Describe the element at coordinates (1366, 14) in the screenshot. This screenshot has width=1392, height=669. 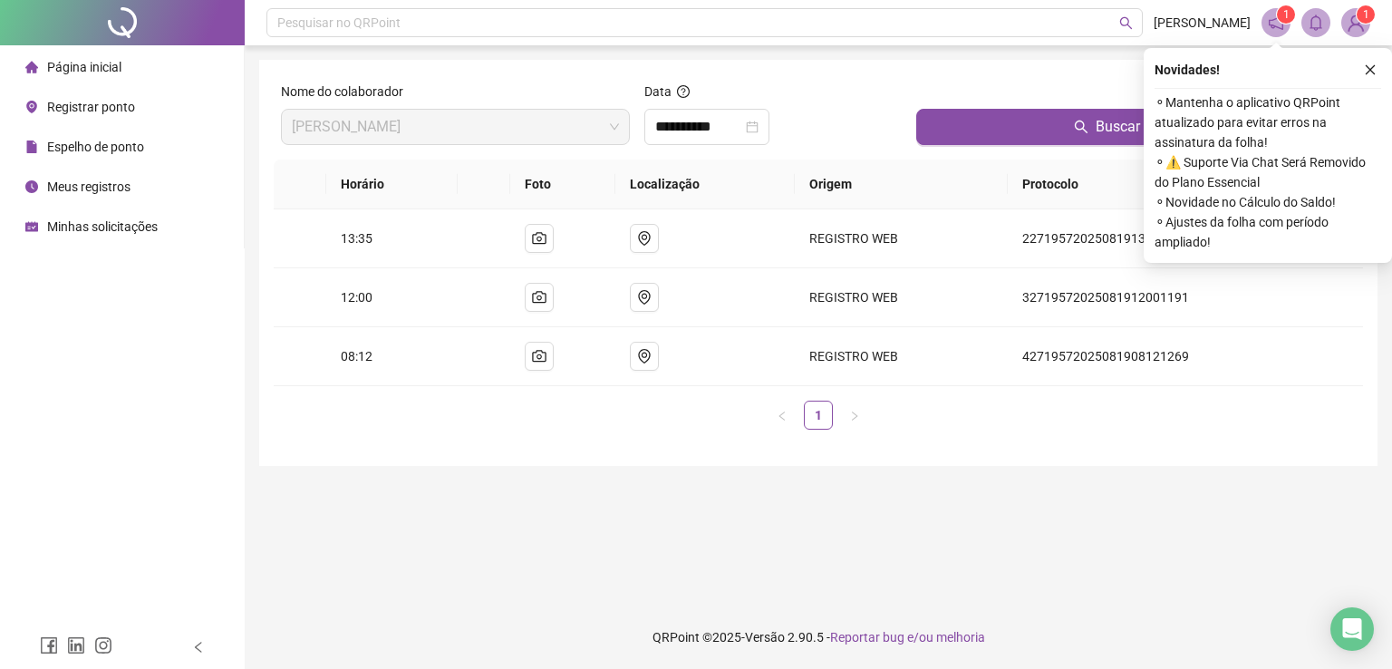
I see `sup: Atualize o seu contato no menu Meus Dados` at that location.